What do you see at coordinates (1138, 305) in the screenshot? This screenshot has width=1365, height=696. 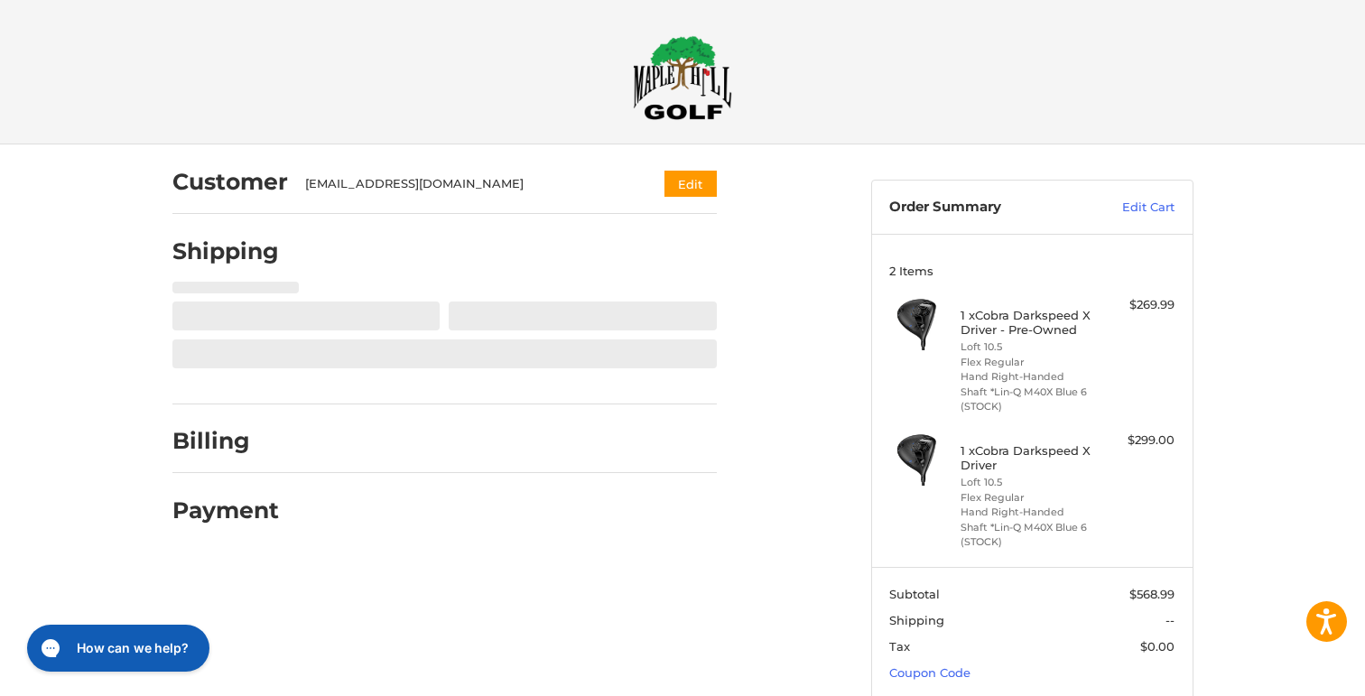 I see `div: $269.99` at bounding box center [1138, 305].